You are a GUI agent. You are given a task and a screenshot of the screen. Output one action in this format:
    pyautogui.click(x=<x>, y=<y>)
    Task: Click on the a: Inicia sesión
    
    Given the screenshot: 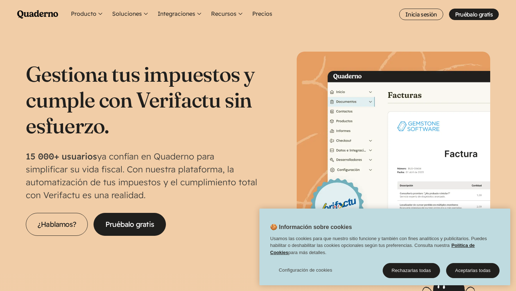 What is the action you would take?
    pyautogui.click(x=421, y=14)
    